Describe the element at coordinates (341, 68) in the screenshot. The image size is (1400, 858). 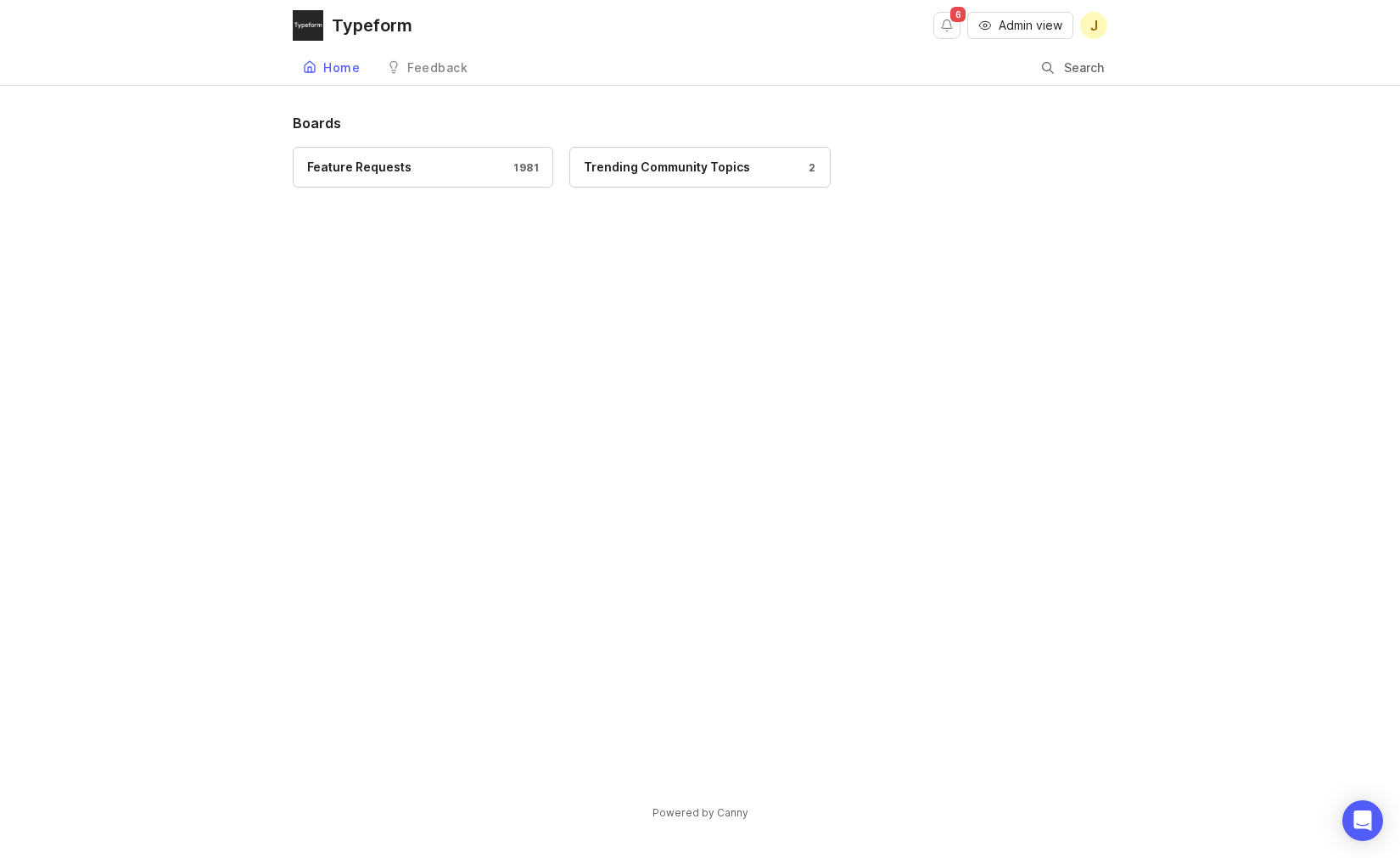
I see `div: Home` at that location.